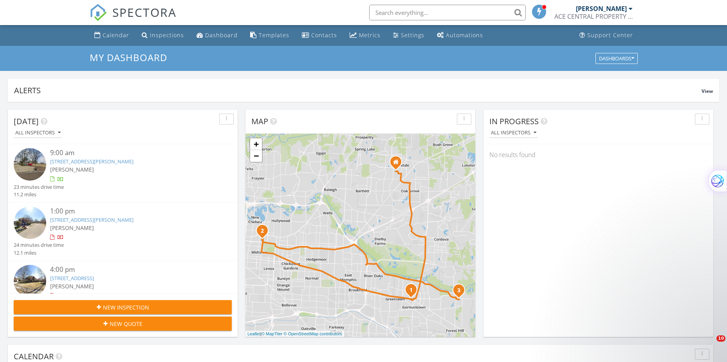 This screenshot has height=362, width=727. What do you see at coordinates (133, 19) in the screenshot?
I see `a: SPECTORA` at bounding box center [133, 19].